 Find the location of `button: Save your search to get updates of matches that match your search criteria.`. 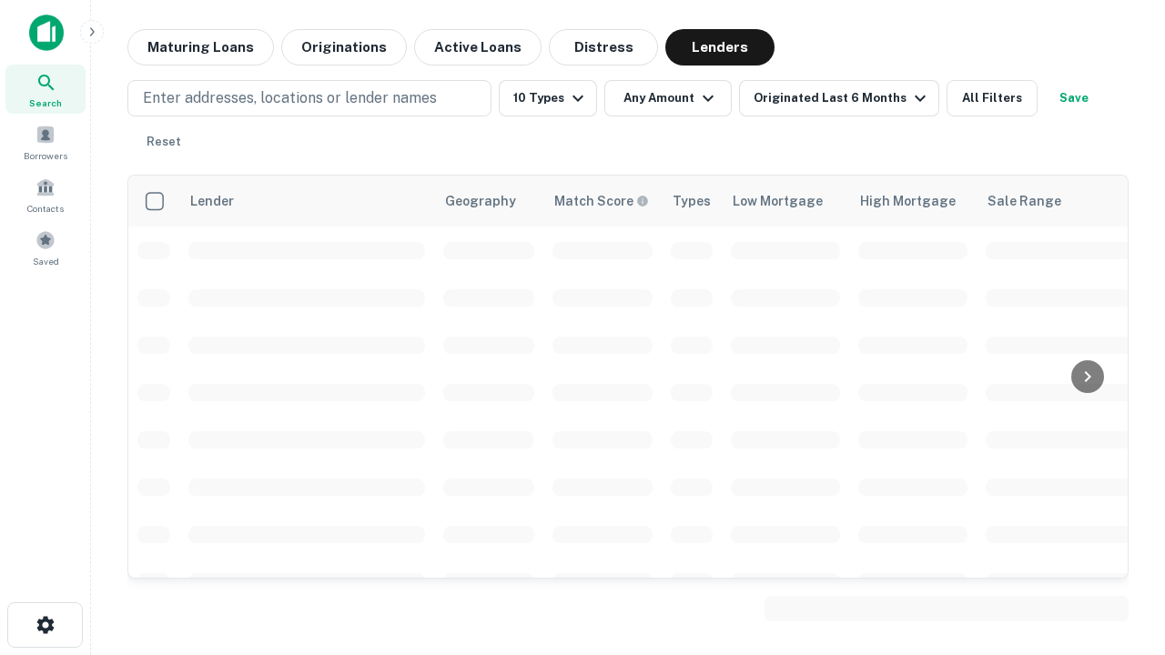

button: Save your search to get updates of matches that match your search criteria. is located at coordinates (1074, 98).